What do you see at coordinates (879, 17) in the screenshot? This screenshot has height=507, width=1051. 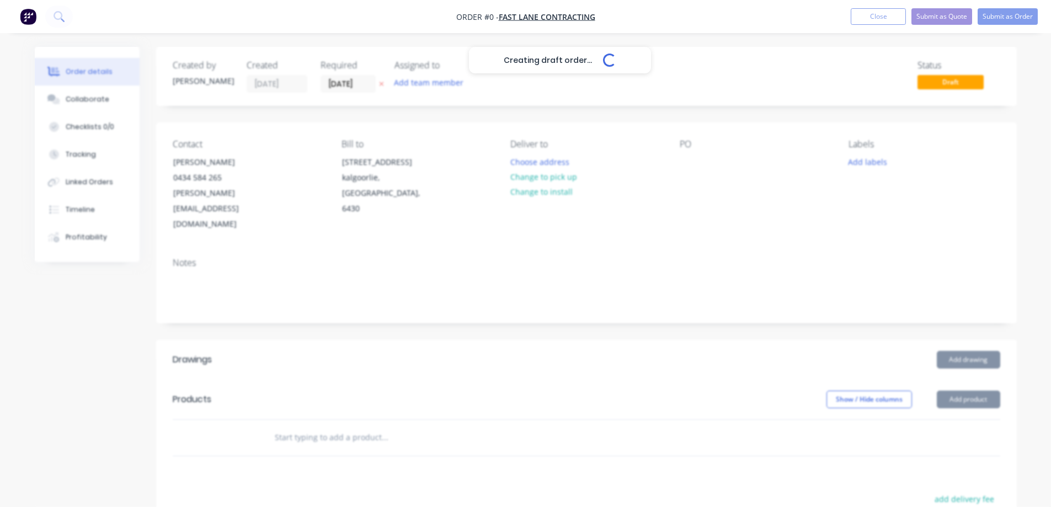 I see `button: Close` at bounding box center [879, 17].